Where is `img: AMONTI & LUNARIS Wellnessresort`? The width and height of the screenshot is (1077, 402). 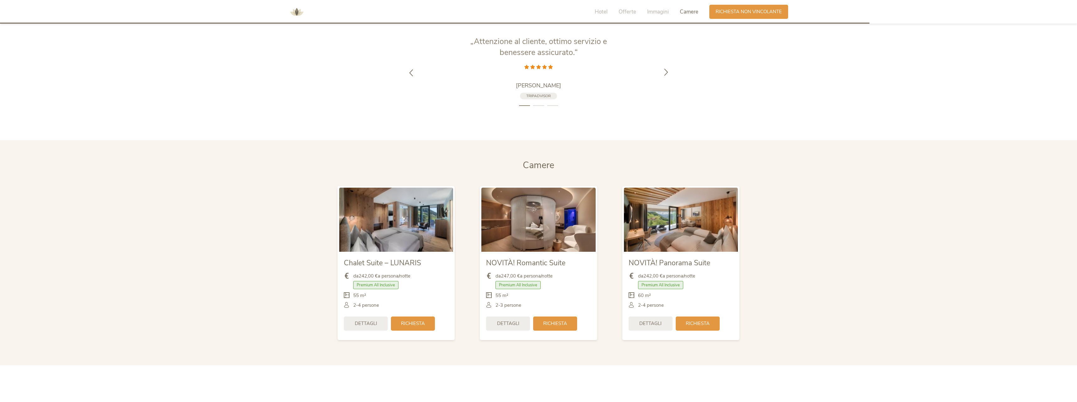
img: AMONTI & LUNARIS Wellnessresort is located at coordinates (297, 12).